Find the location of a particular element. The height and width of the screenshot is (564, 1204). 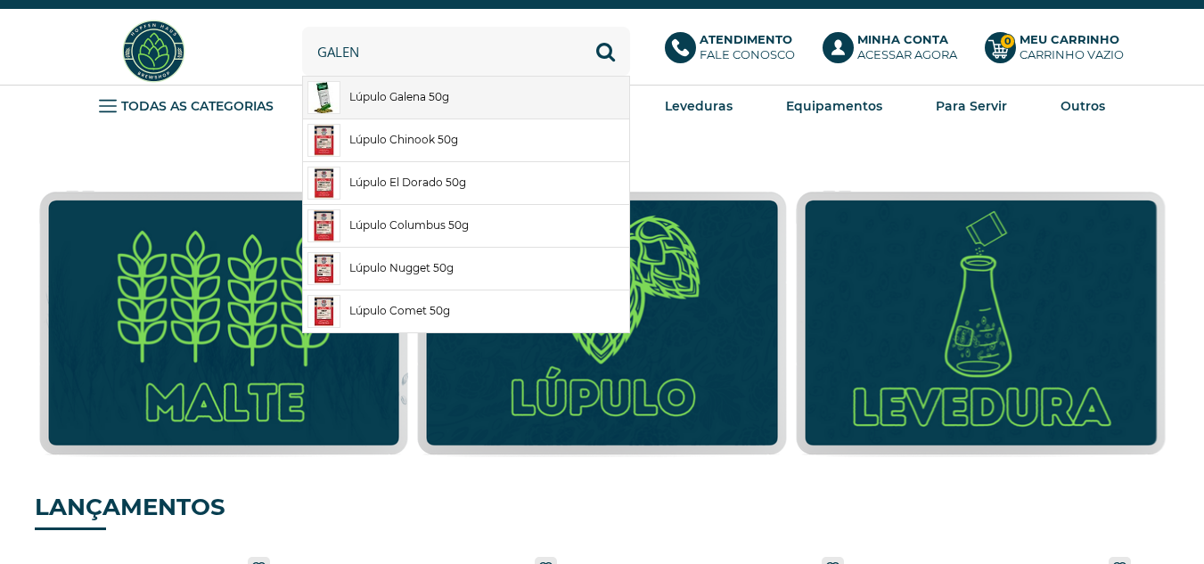

input: Digite o que você procura is located at coordinates (466, 51).